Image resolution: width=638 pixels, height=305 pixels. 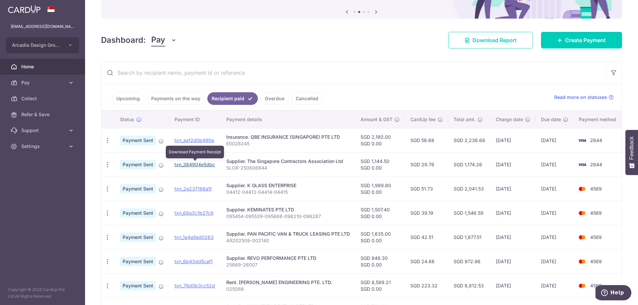 I want to click on span: Total amt., so click(x=464, y=120).